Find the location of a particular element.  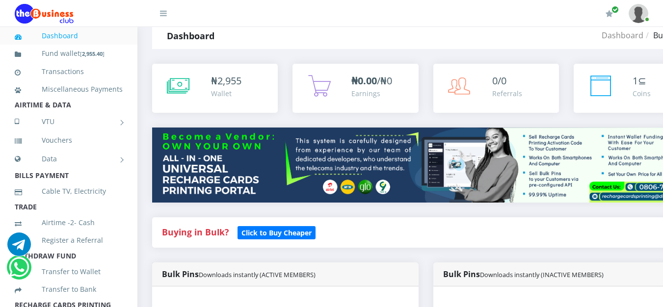

a: Transfer to Bank is located at coordinates (69, 289).